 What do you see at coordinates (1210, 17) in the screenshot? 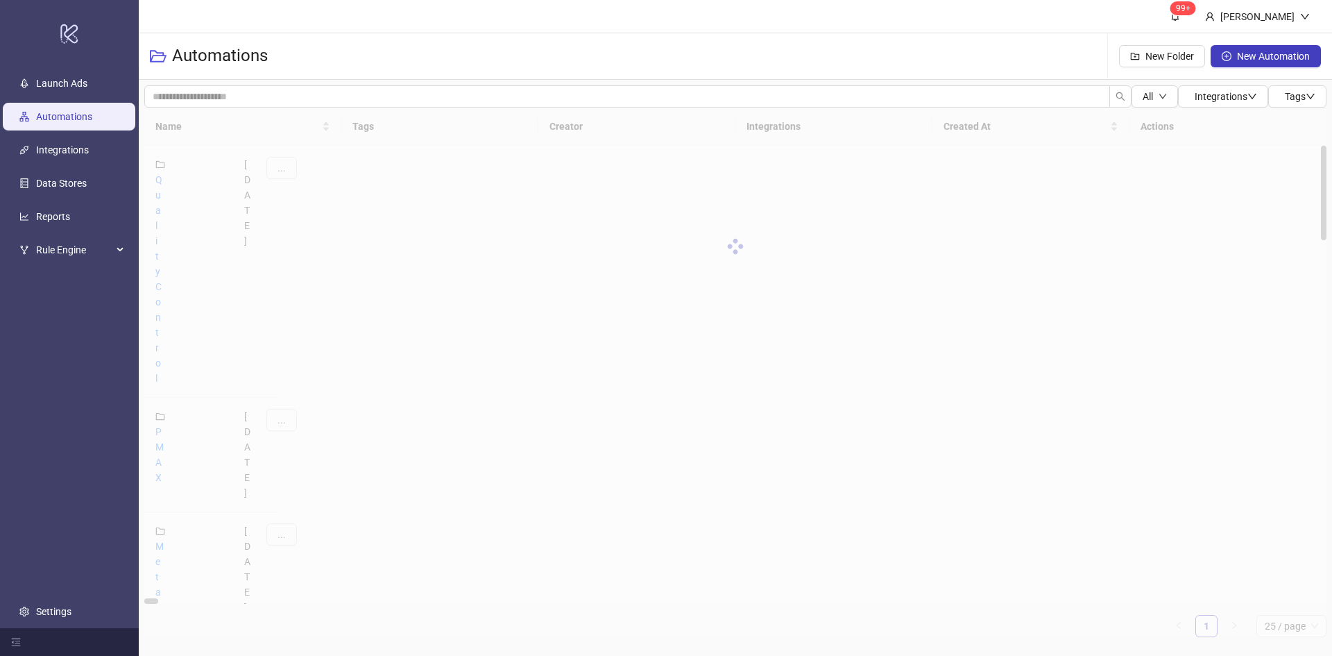
I see `span: user` at bounding box center [1210, 17].